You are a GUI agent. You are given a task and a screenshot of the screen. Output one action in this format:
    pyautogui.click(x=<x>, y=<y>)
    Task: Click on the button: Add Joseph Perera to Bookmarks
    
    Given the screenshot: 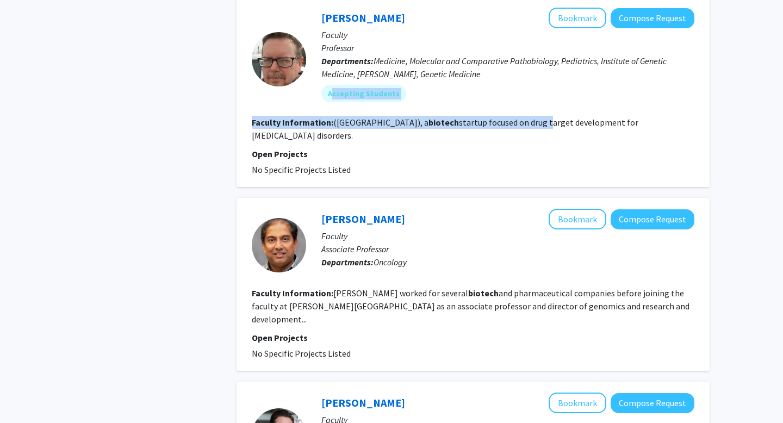 What is the action you would take?
    pyautogui.click(x=577, y=219)
    